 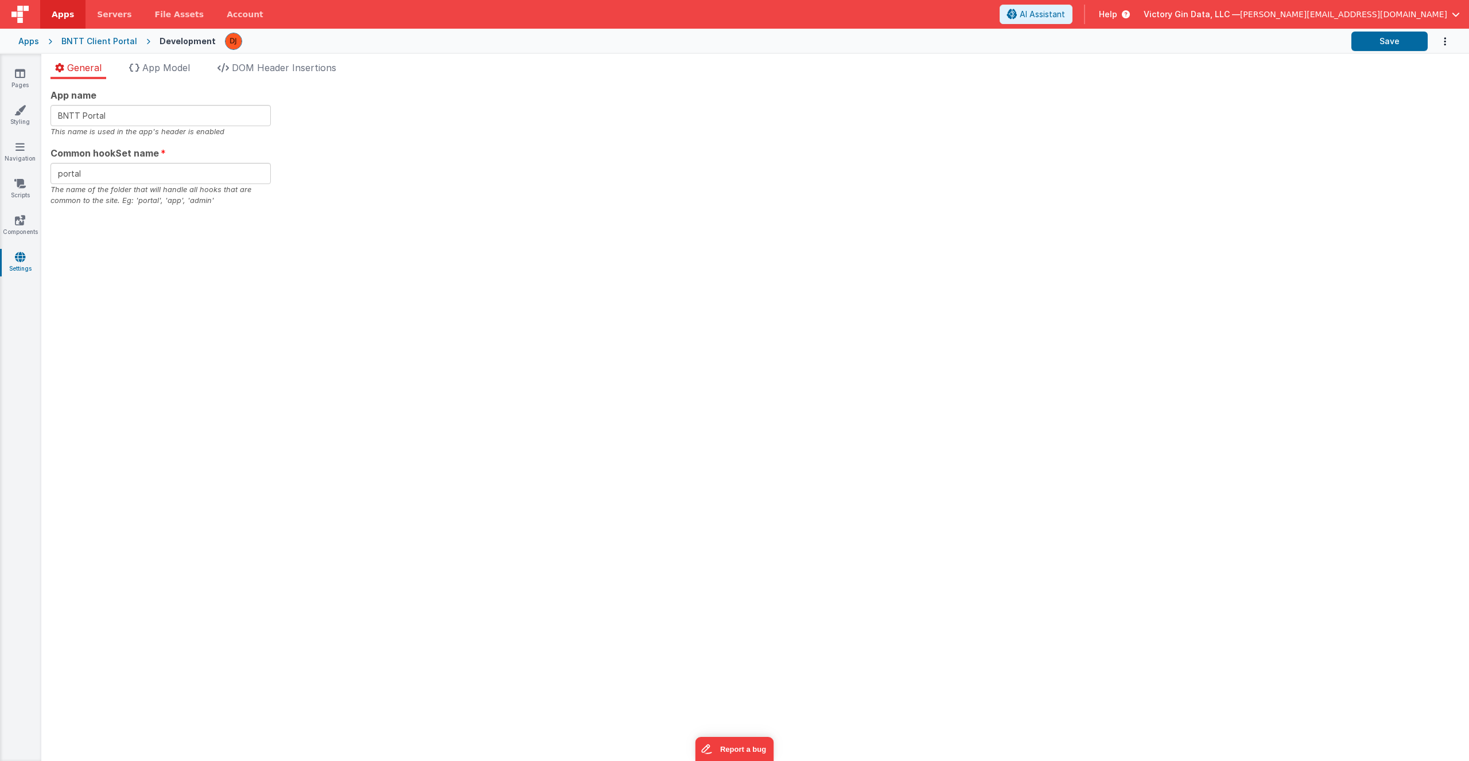 I want to click on div: BNTT Client Portal, so click(x=99, y=41).